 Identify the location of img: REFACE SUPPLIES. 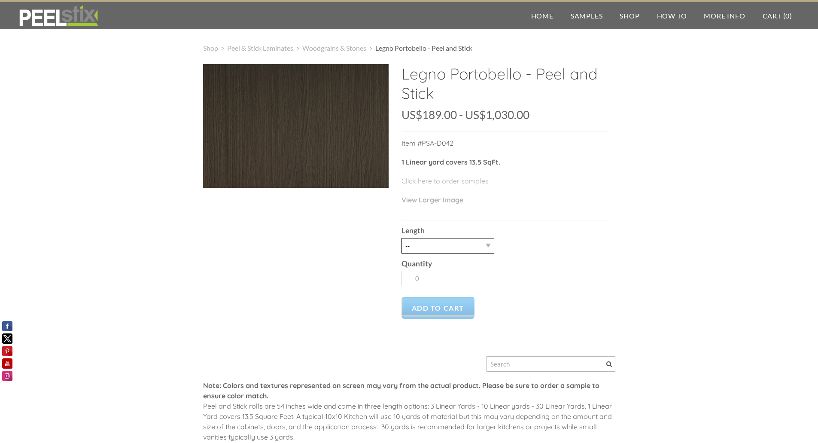
(58, 16).